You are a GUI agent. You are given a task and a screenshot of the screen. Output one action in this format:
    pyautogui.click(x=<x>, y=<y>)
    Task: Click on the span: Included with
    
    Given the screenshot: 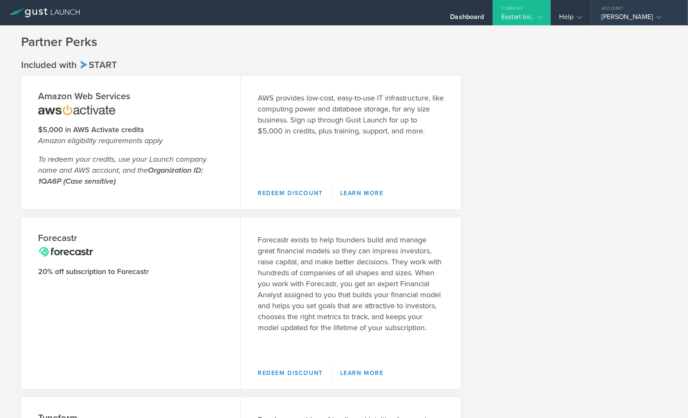 What is the action you would take?
    pyautogui.click(x=49, y=65)
    